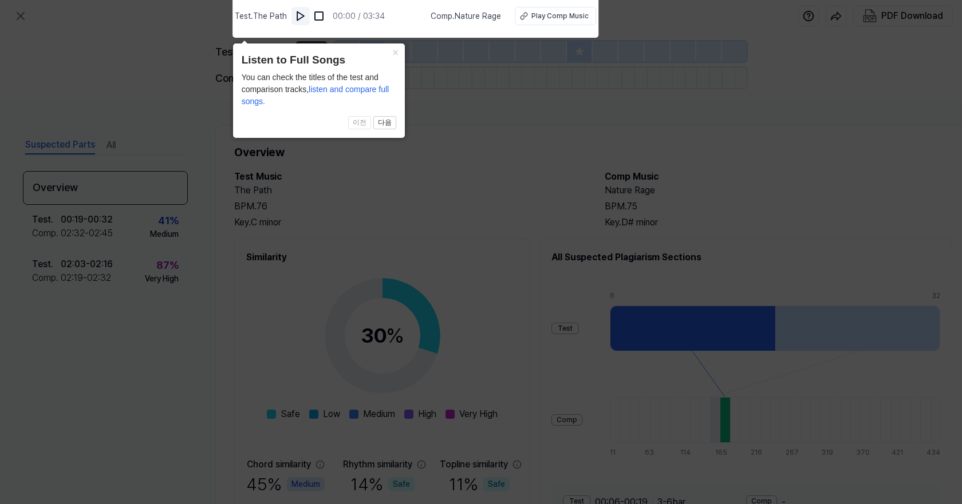 The width and height of the screenshot is (962, 504). Describe the element at coordinates (385, 123) in the screenshot. I see `button: 다음` at that location.